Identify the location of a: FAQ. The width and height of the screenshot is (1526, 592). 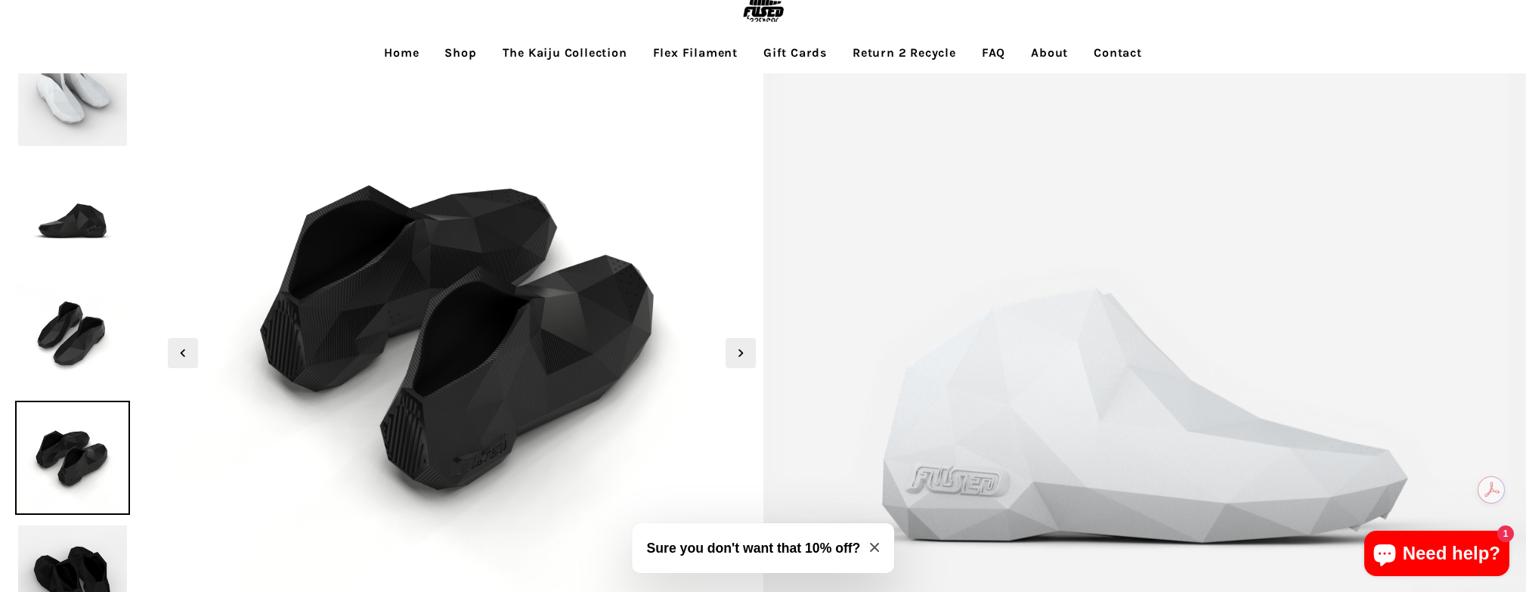
(993, 53).